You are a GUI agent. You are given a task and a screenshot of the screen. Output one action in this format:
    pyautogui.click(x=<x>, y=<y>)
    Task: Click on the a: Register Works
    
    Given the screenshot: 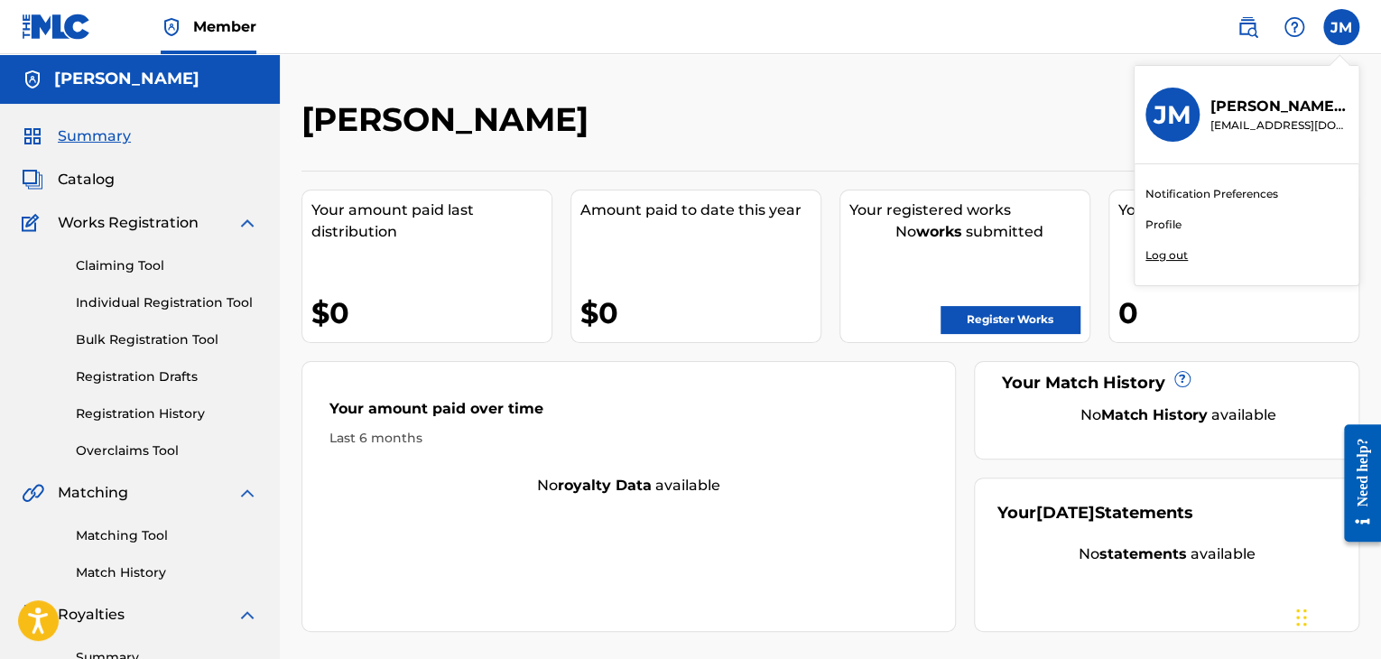 What is the action you would take?
    pyautogui.click(x=1010, y=319)
    